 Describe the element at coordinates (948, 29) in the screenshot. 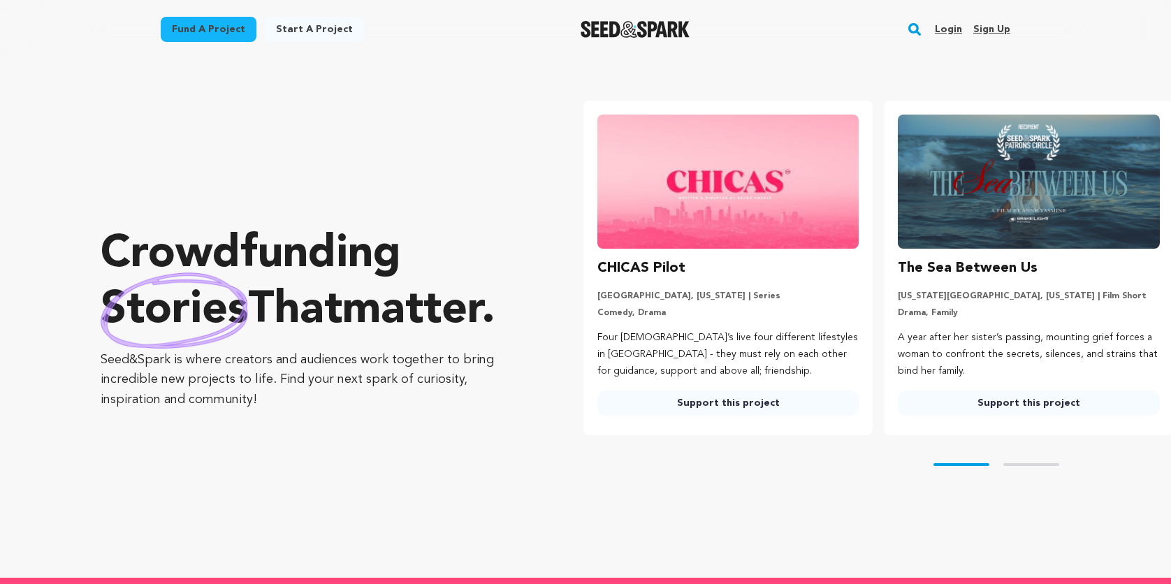

I see `a: Login` at that location.